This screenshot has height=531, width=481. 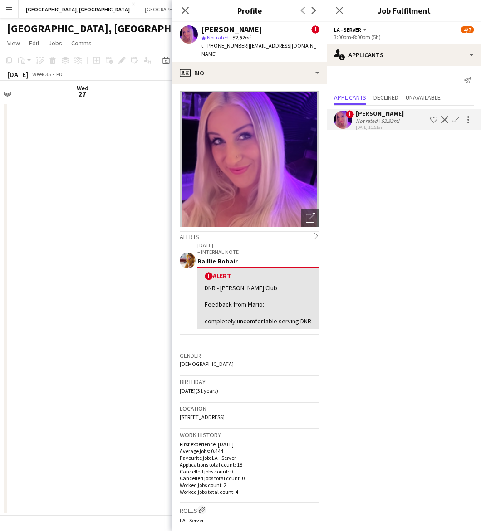 I want to click on h3: Profile, so click(x=250, y=10).